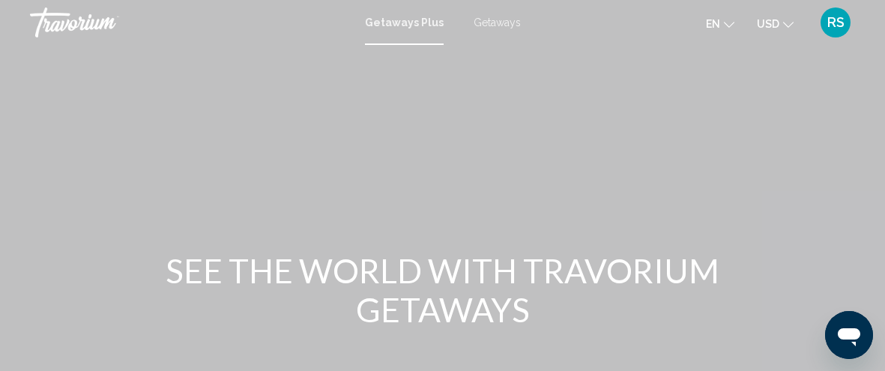  What do you see at coordinates (720, 23) in the screenshot?
I see `button: Change language` at bounding box center [720, 23].